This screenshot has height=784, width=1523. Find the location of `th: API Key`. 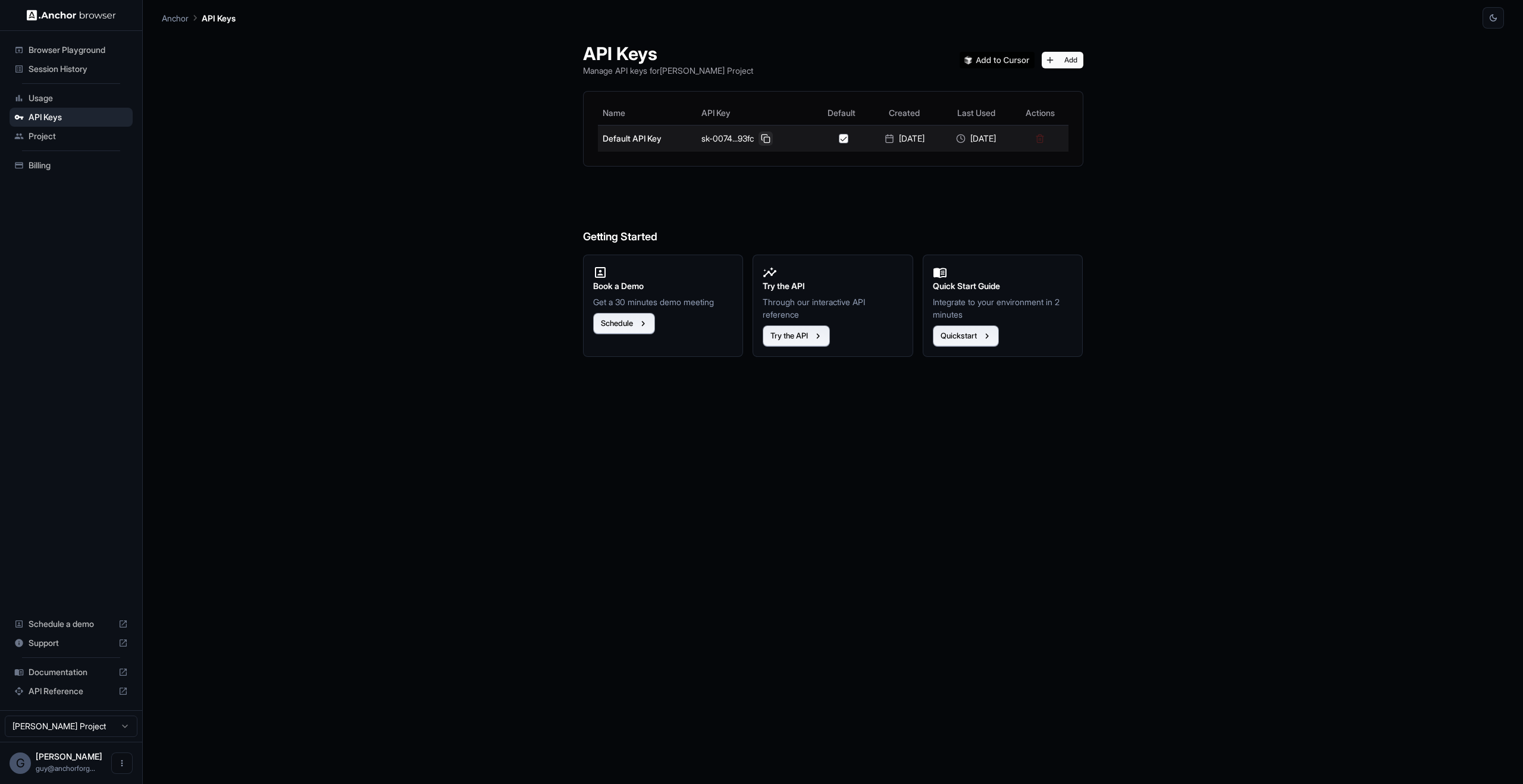

th: API Key is located at coordinates (755, 113).